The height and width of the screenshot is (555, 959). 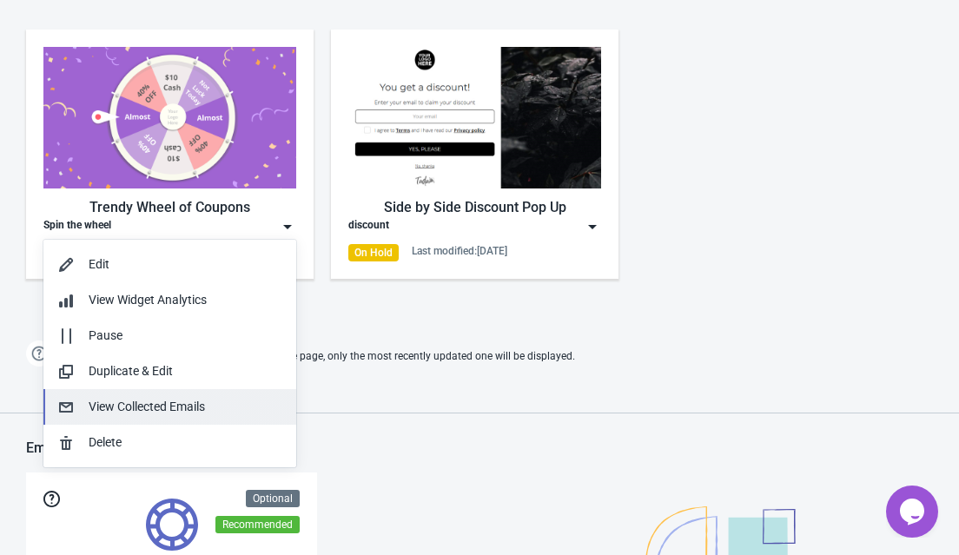 I want to click on span: View Widget Analytics, so click(x=148, y=300).